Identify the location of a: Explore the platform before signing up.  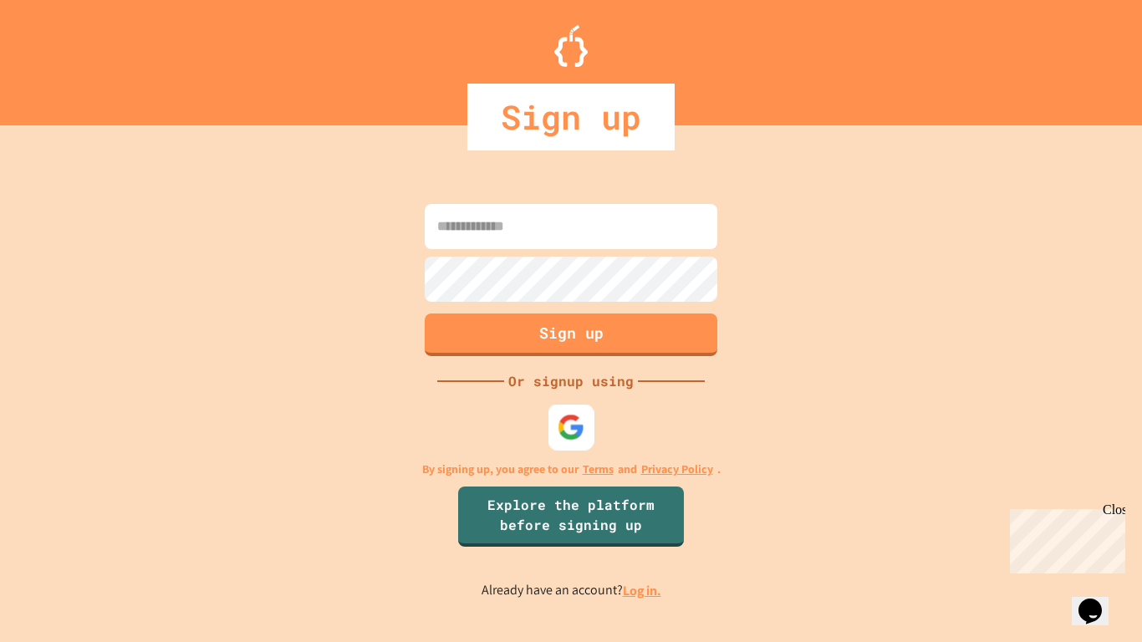
(571, 516).